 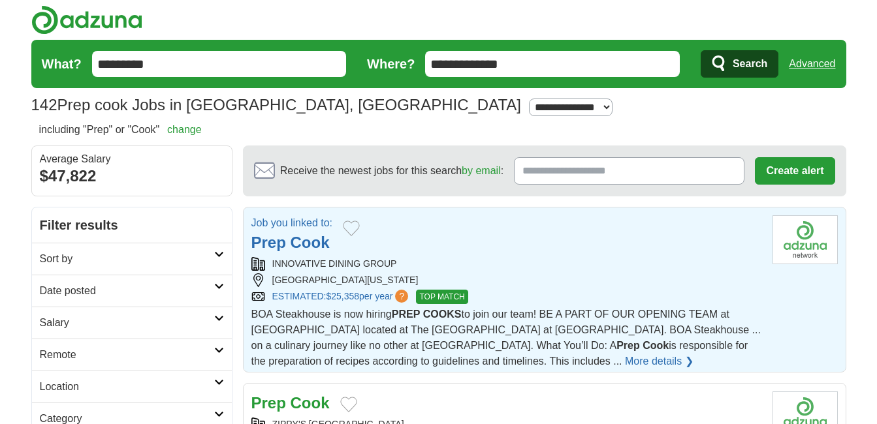 What do you see at coordinates (132, 355) in the screenshot?
I see `a: Remote` at bounding box center [132, 355].